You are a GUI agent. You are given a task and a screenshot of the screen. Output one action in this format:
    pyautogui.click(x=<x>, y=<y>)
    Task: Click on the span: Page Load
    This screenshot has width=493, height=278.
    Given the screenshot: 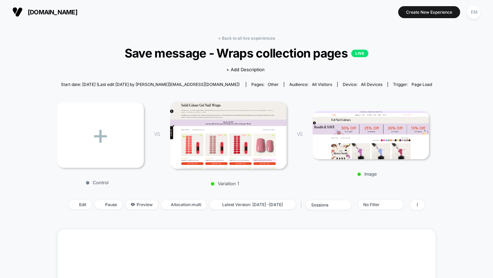 What is the action you would take?
    pyautogui.click(x=422, y=84)
    